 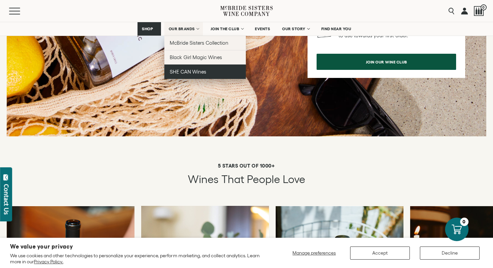 What do you see at coordinates (196, 57) in the screenshot?
I see `span: Black Girl Magic Wines` at bounding box center [196, 57].